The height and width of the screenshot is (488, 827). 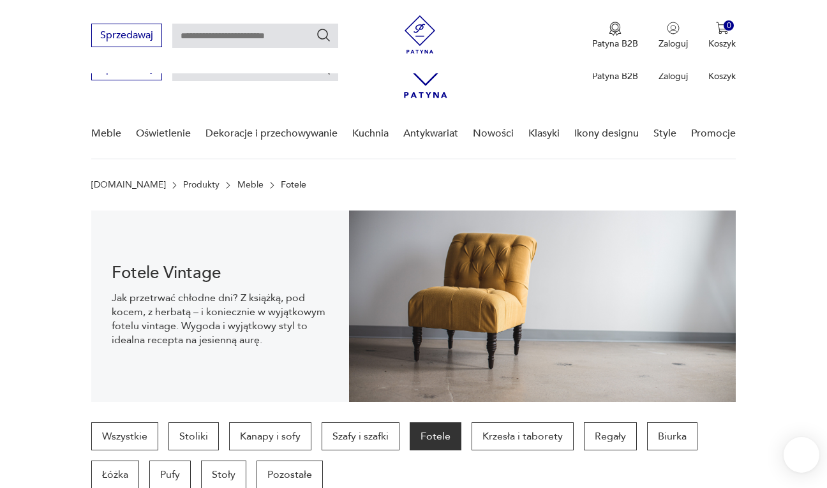 What do you see at coordinates (722, 36) in the screenshot?
I see `button: 0Koszyk` at bounding box center [722, 36].